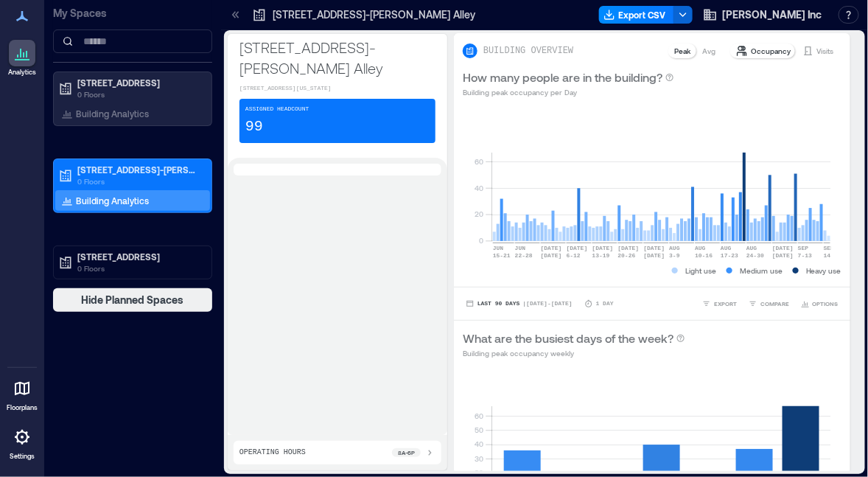 The height and width of the screenshot is (477, 868). I want to click on p: Avg, so click(709, 51).